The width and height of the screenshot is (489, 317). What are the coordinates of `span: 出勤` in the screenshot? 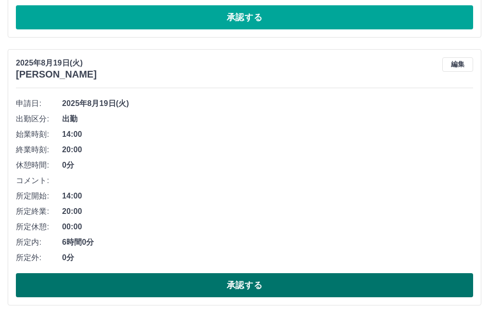 It's located at (268, 119).